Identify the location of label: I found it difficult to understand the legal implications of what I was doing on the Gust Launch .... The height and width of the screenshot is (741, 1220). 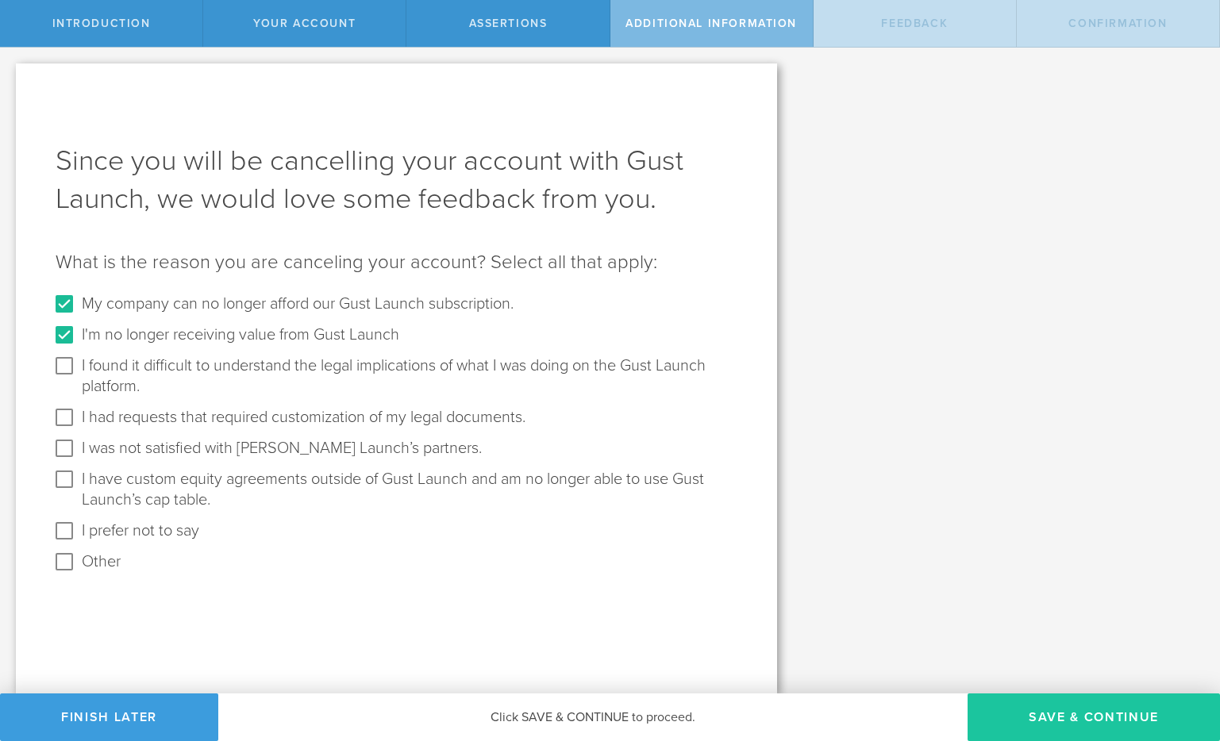
(407, 378).